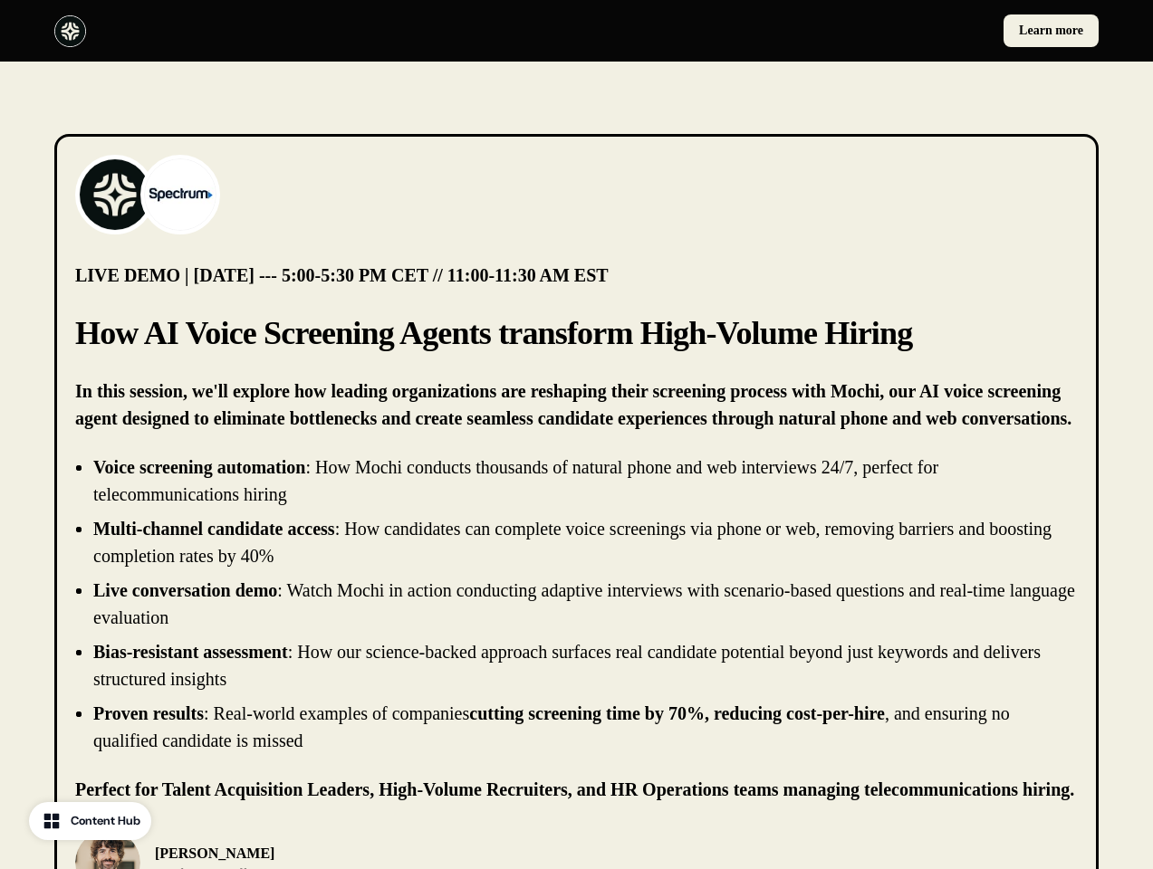  Describe the element at coordinates (676, 714) in the screenshot. I see `strong: cutting screening time by 70%, reducing cost-per-hire` at that location.